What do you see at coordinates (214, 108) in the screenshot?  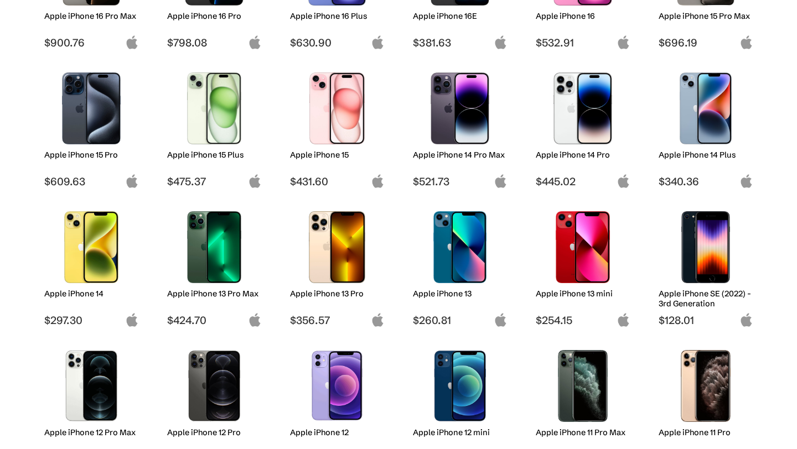 I see `img: iPhone 15 Plus` at bounding box center [214, 108].